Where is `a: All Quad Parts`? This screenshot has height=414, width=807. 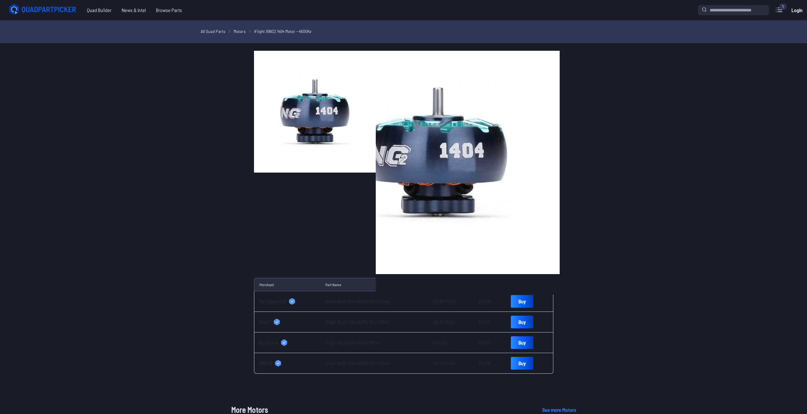 a: All Quad Parts is located at coordinates (213, 31).